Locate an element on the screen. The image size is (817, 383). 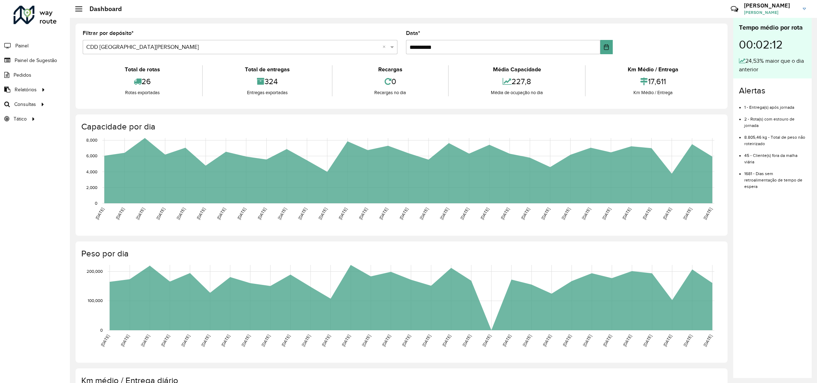
h2: Dashboard is located at coordinates (102, 9).